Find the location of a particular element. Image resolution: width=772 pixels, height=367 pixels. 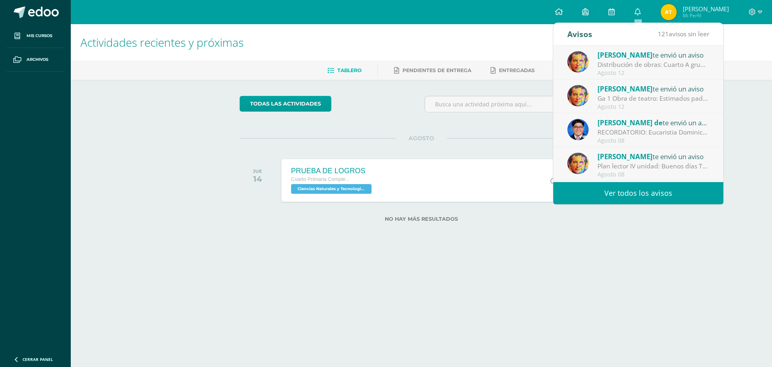

span: Cerrar panel is located at coordinates (38, 359).